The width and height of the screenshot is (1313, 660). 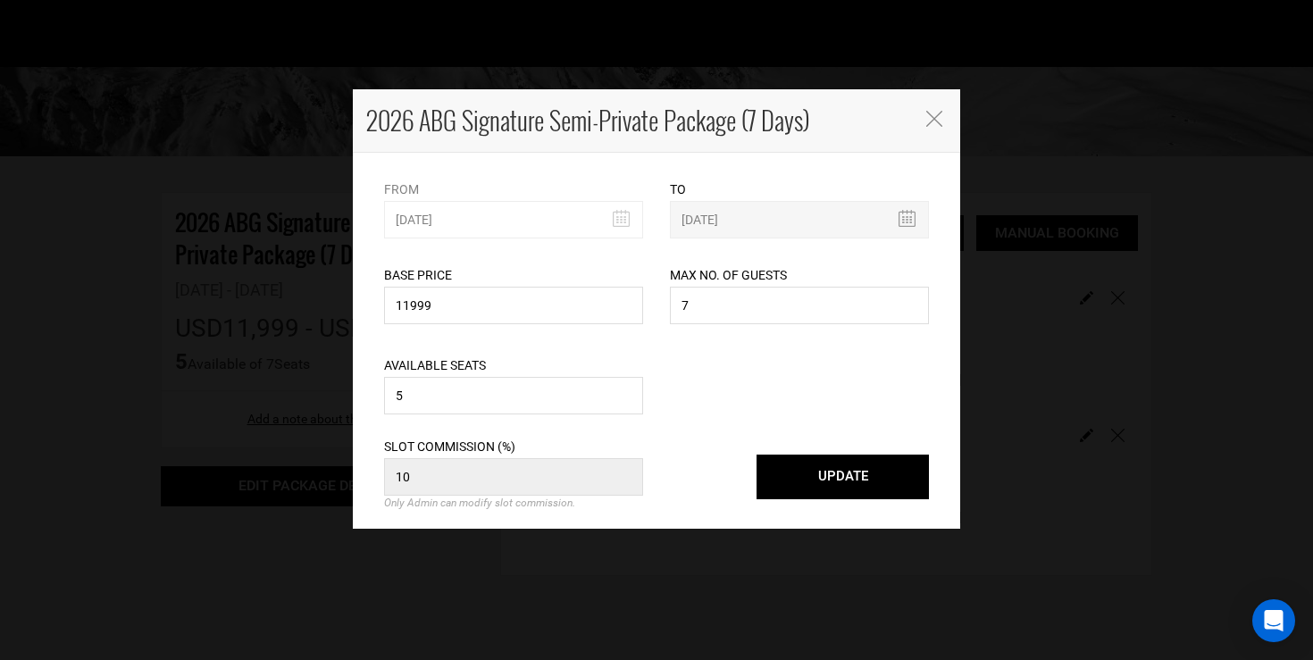 What do you see at coordinates (435, 365) in the screenshot?
I see `label: Available Seats` at bounding box center [435, 365].